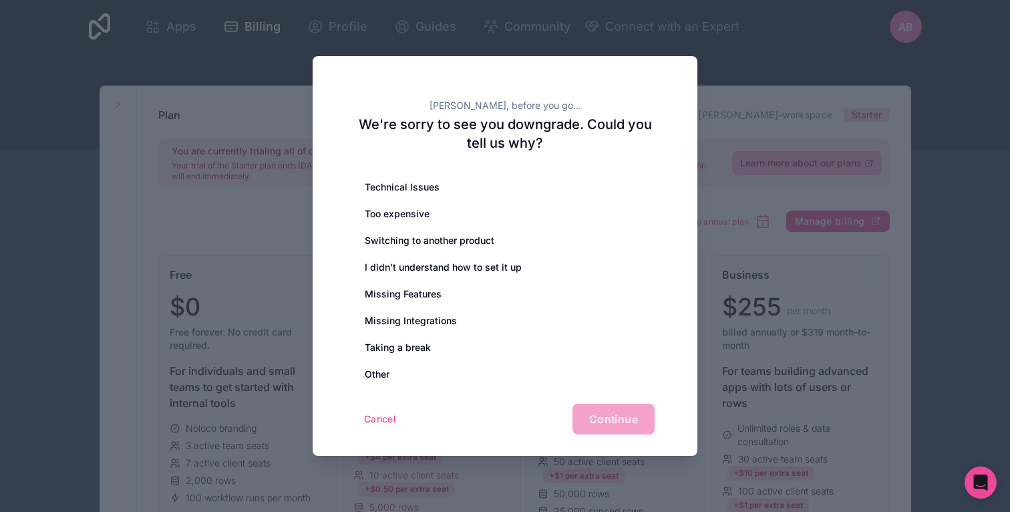 The image size is (1010, 512). Describe the element at coordinates (505, 294) in the screenshot. I see `div: Missing Features` at that location.